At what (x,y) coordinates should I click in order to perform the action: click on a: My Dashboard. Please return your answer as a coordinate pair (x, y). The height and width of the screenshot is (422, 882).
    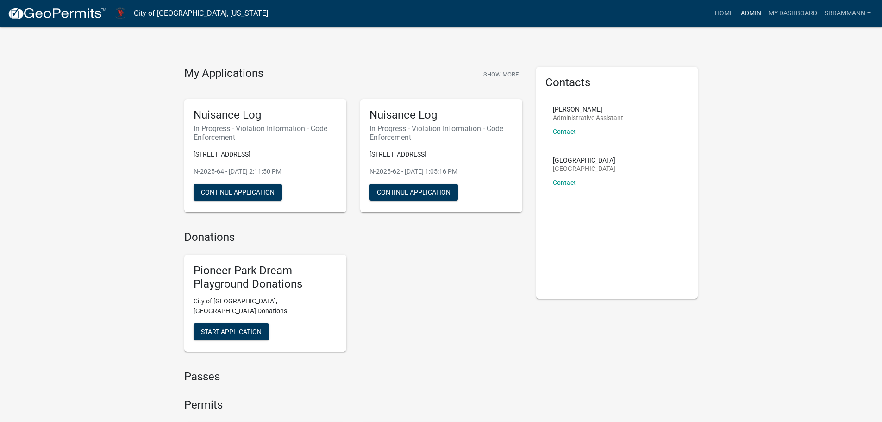
    Looking at the image, I should click on (793, 13).